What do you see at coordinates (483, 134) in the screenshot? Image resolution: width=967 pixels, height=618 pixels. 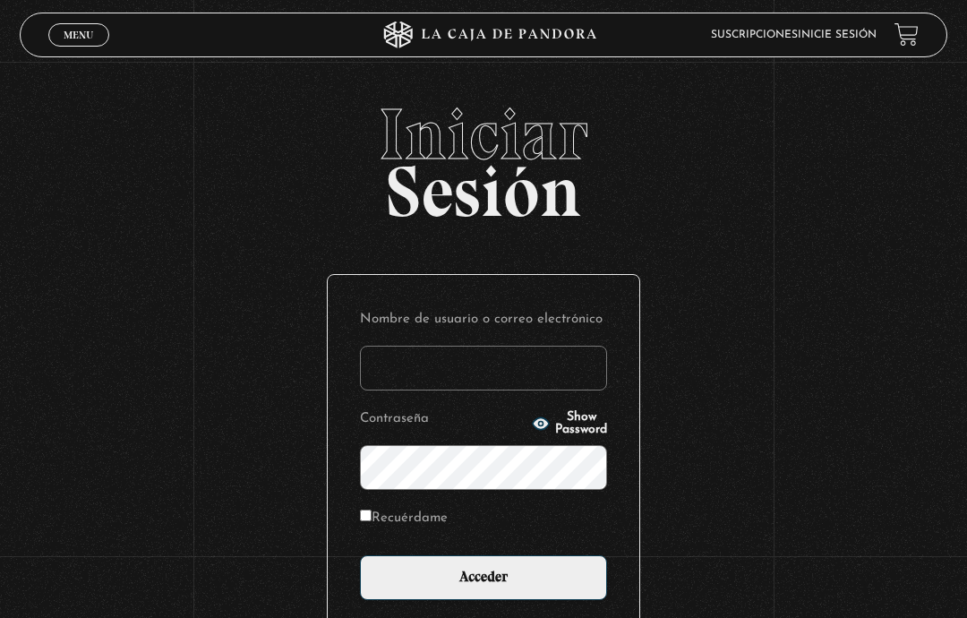 I see `span: Iniciar` at bounding box center [483, 134].